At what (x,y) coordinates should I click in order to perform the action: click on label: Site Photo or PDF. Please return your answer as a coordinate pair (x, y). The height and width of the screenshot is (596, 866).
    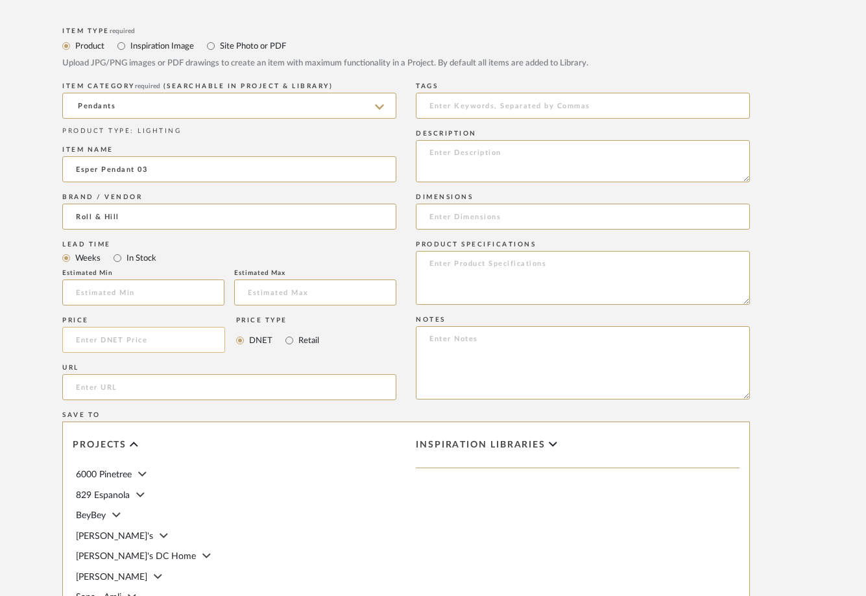
    Looking at the image, I should click on (252, 46).